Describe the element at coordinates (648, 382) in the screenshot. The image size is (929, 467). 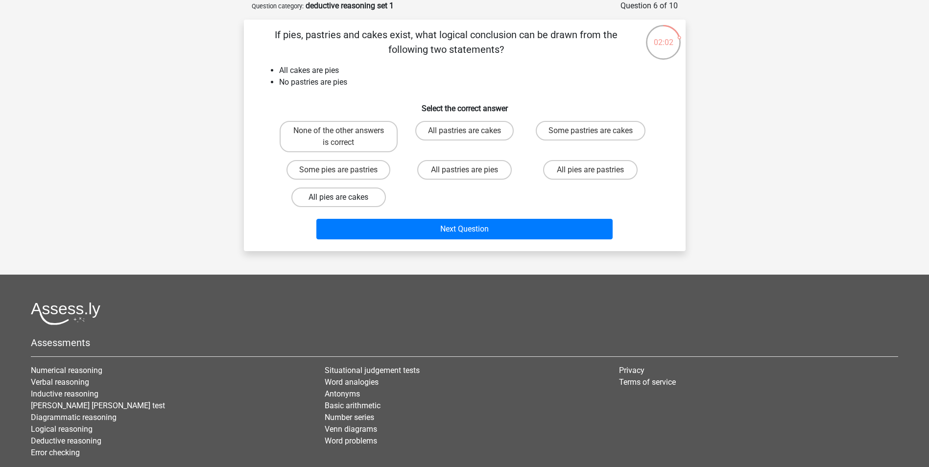
I see `a: Terms of service` at that location.